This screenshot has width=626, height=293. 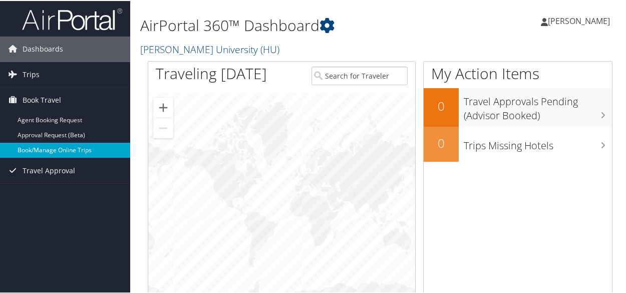 What do you see at coordinates (163, 127) in the screenshot?
I see `button: Zoom out` at bounding box center [163, 127].